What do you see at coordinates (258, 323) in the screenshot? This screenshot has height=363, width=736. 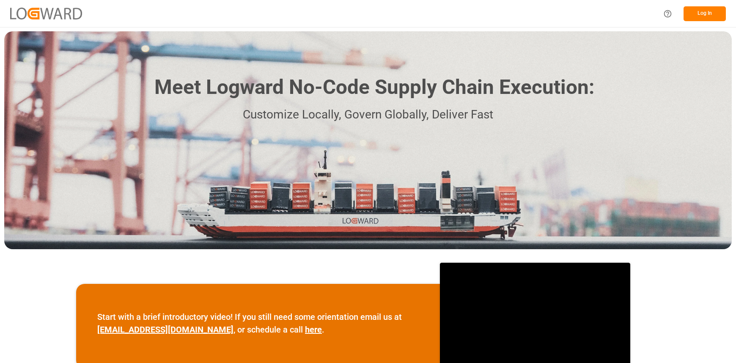 I see `p: Start with a brief introductory video! If you still need some orientation email us at , or schedu...` at bounding box center [258, 323].